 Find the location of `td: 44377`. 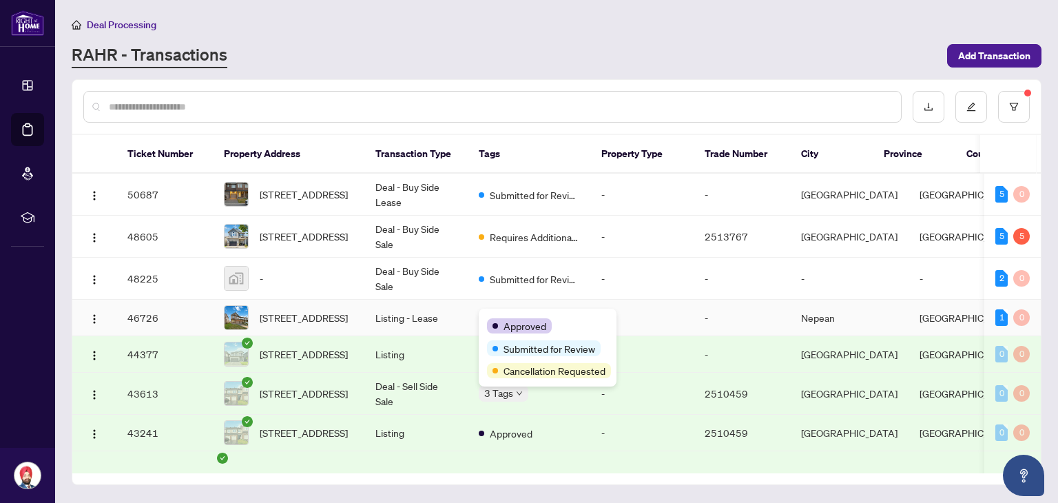

td: 44377 is located at coordinates (165, 354).